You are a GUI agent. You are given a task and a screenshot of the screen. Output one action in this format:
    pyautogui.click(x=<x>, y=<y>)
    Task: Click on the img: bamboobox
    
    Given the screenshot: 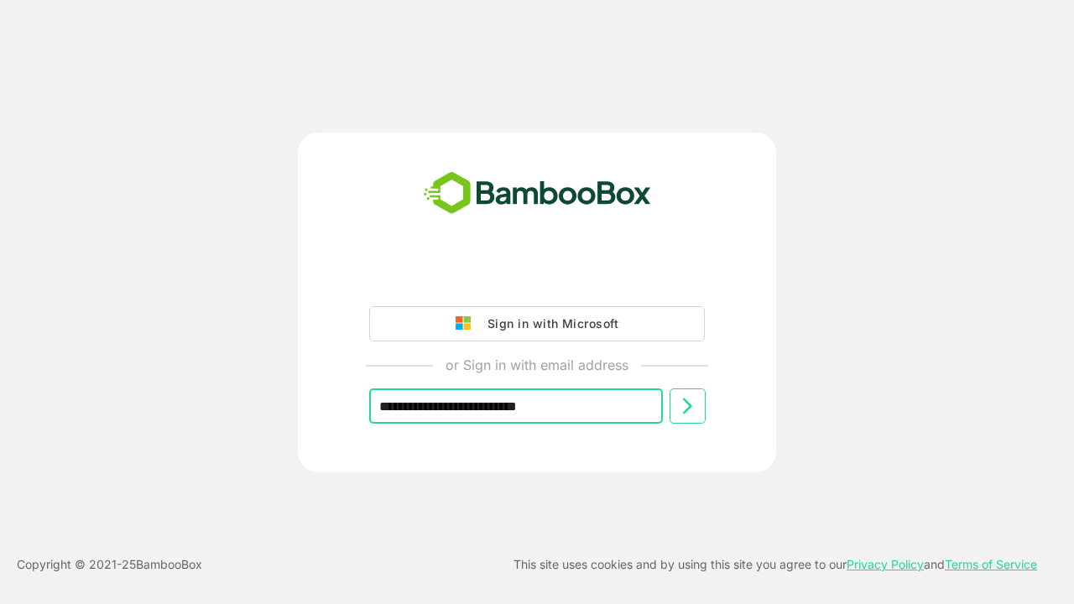 What is the action you would take?
    pyautogui.click(x=537, y=194)
    